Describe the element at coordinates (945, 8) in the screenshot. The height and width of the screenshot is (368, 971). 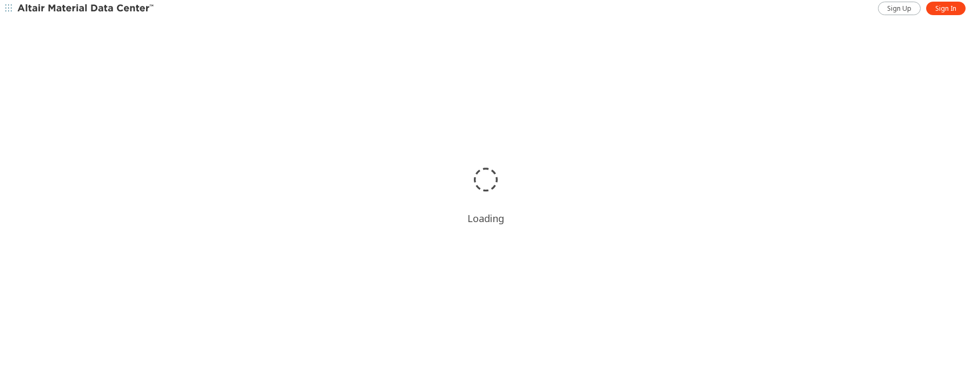
I see `a: Sign In` at that location.